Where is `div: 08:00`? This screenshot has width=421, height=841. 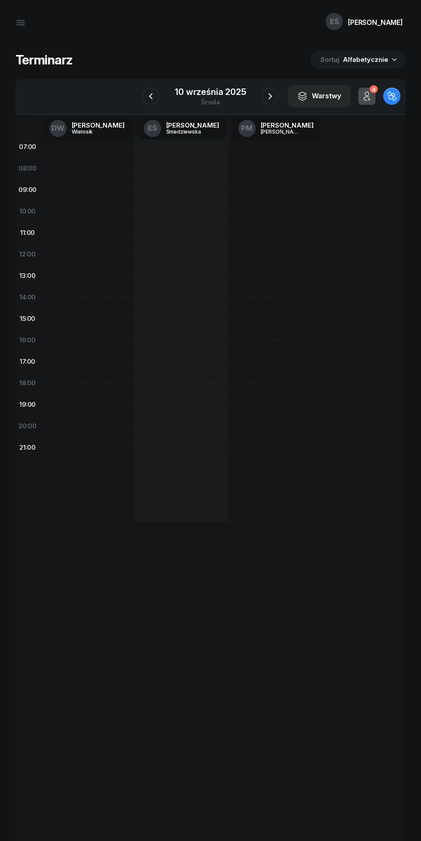
div: 08:00 is located at coordinates (27, 168).